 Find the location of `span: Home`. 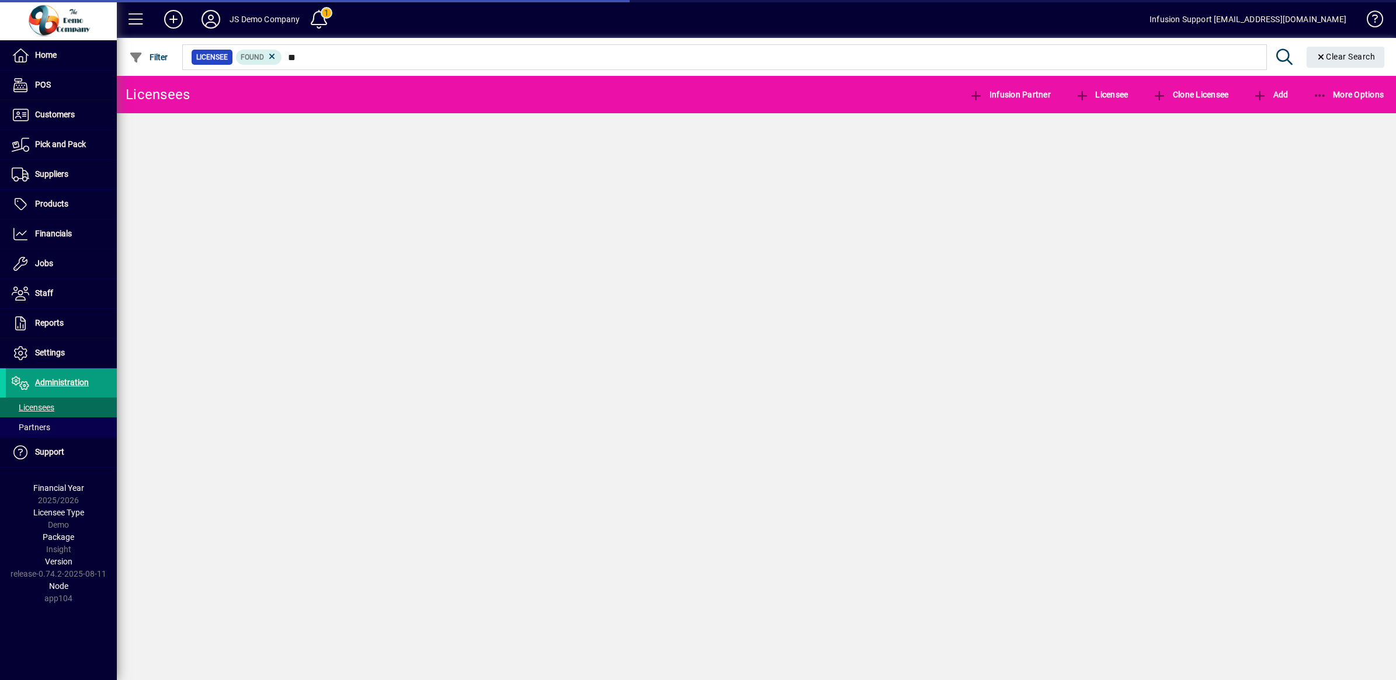

span: Home is located at coordinates (46, 55).